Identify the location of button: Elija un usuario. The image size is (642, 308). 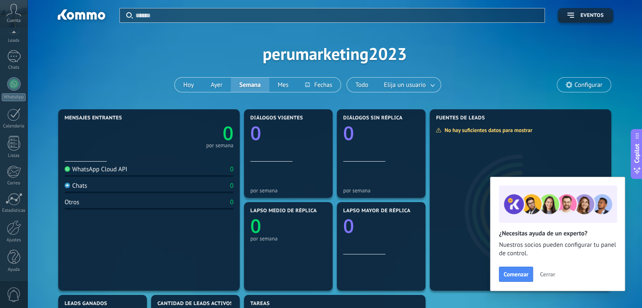
(409, 85).